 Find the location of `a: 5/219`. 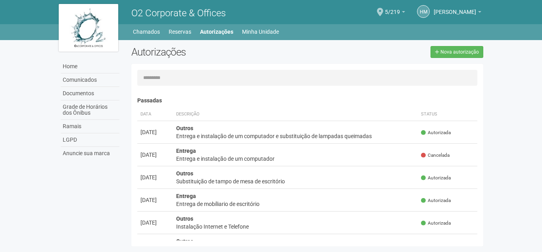

a: 5/219 is located at coordinates (395, 13).